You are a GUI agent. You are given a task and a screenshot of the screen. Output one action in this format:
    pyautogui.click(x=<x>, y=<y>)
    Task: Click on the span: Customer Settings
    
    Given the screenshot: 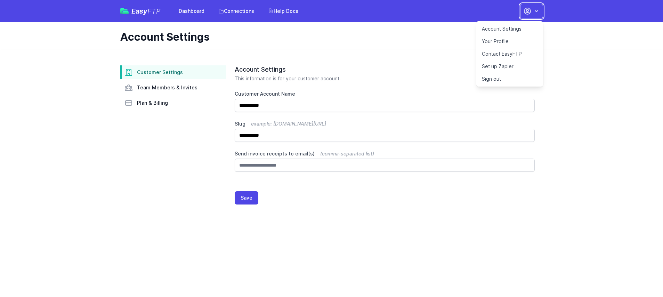 What is the action you would take?
    pyautogui.click(x=160, y=72)
    